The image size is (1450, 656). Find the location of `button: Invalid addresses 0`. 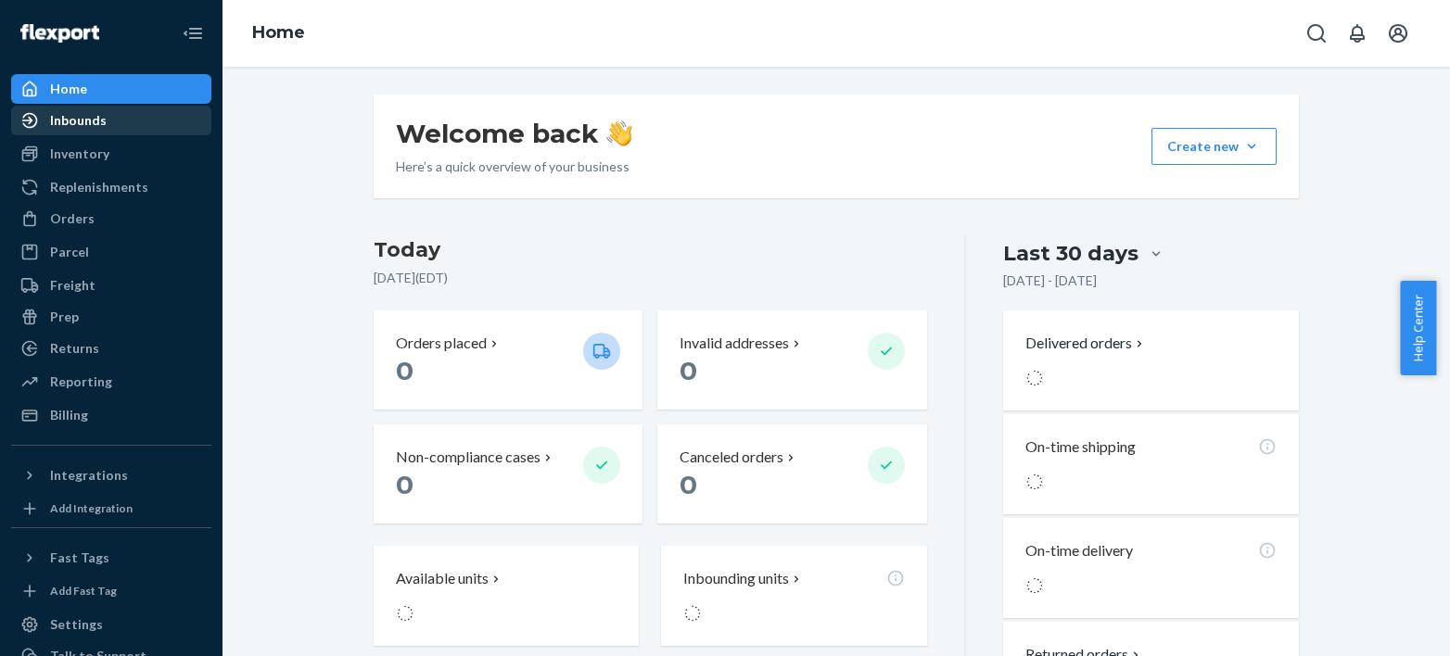

button: Invalid addresses 0 is located at coordinates (792, 360).